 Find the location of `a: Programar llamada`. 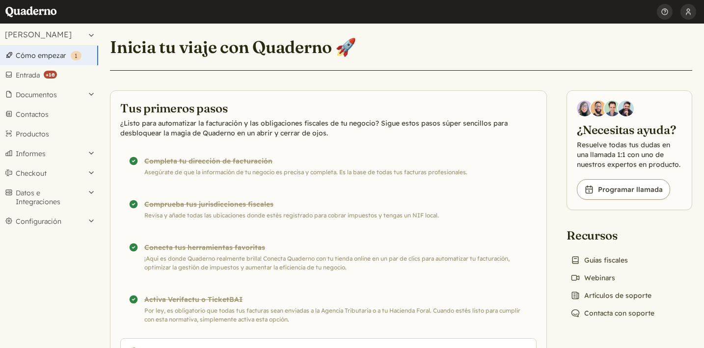

a: Programar llamada is located at coordinates (623, 189).